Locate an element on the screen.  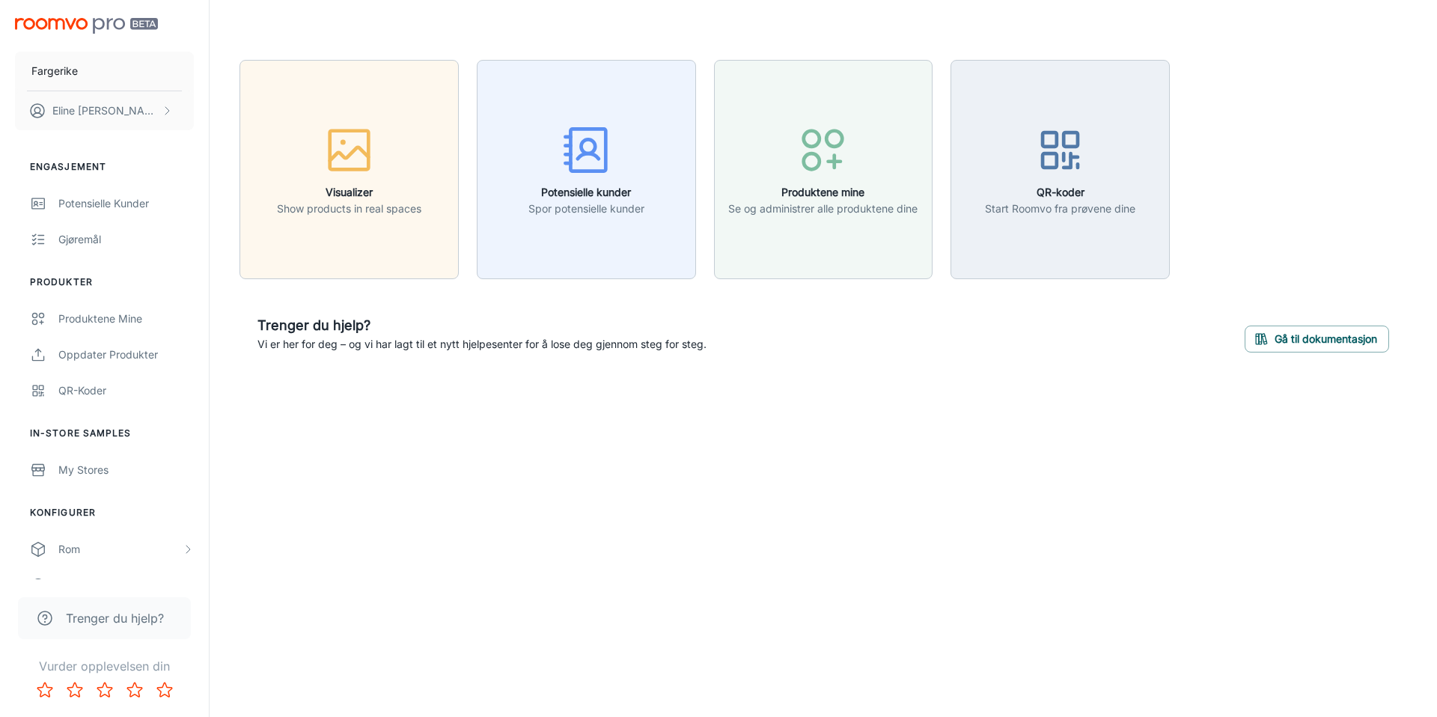
div: Gjøremål is located at coordinates (126, 240).